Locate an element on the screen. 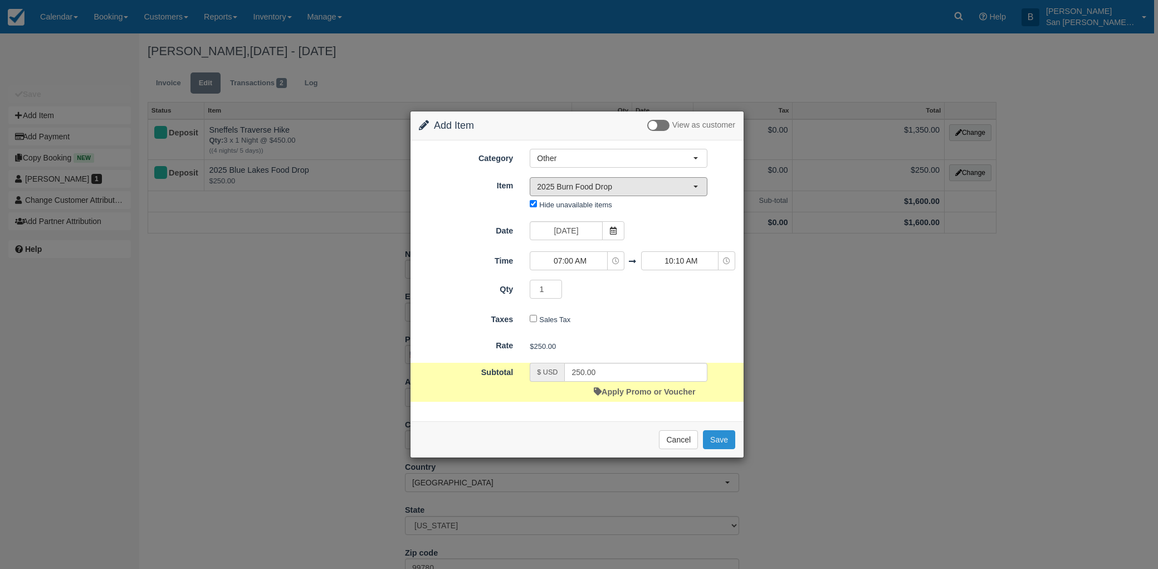  label: Taxes is located at coordinates (466, 318).